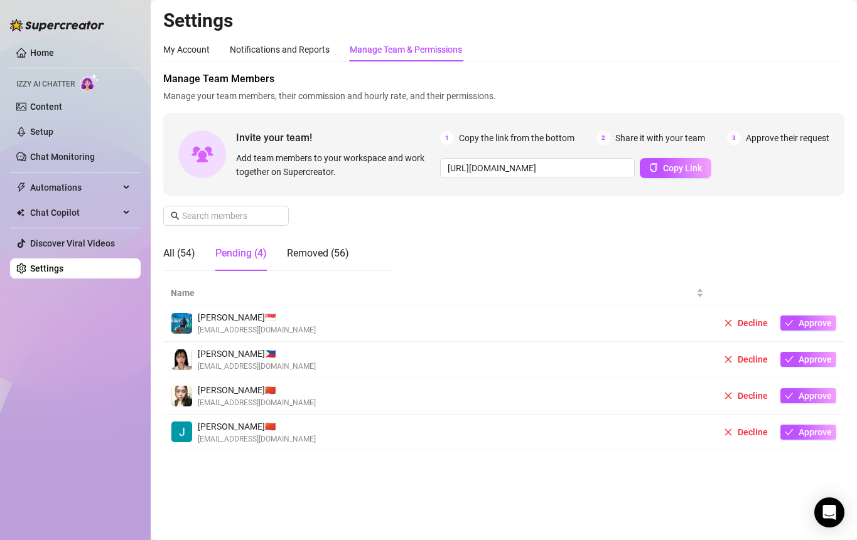  I want to click on img: Xenna Cabaya, so click(181, 396).